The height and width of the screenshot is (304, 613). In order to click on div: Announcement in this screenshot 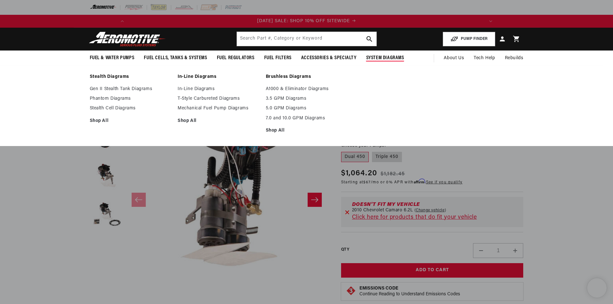, I will do `click(307, 21)`.